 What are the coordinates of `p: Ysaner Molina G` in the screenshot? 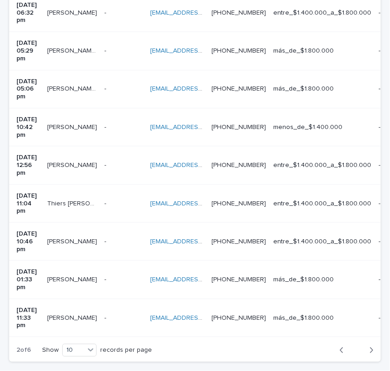 It's located at (73, 278).